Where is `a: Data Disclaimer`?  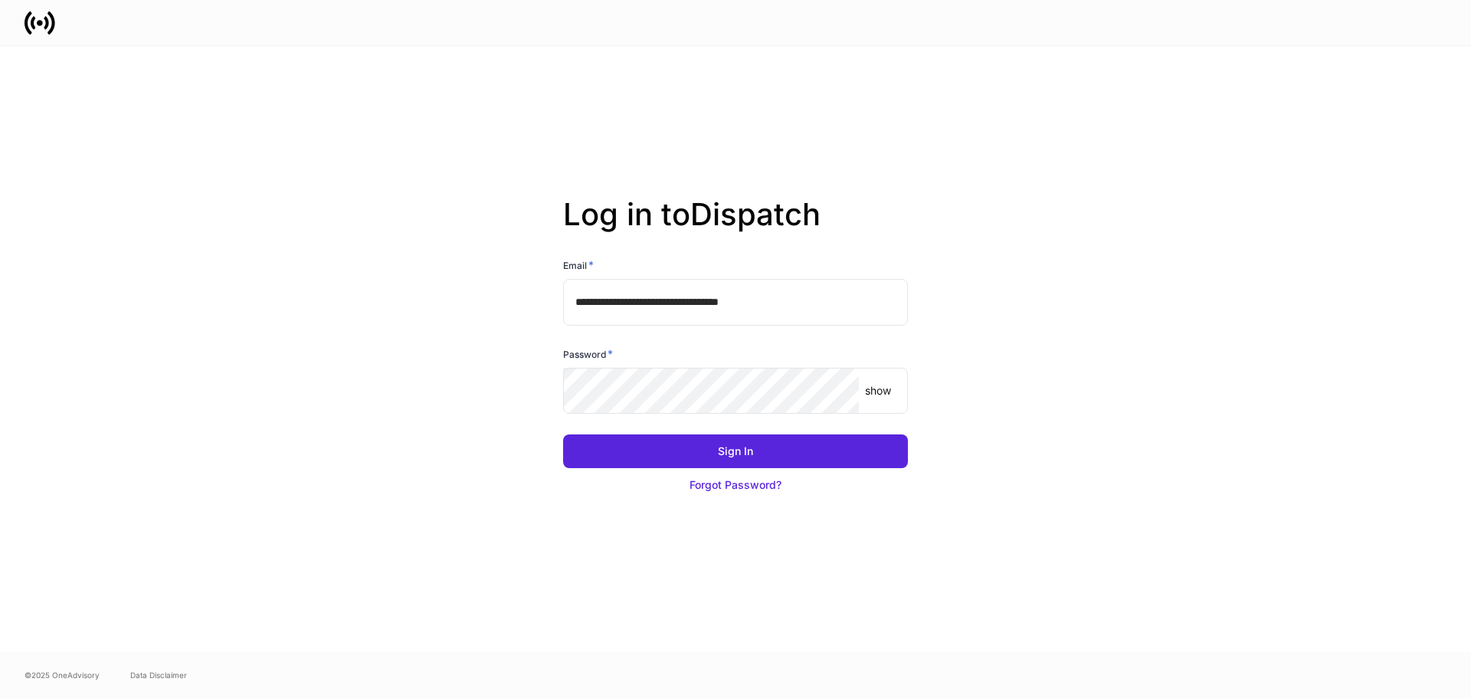
a: Data Disclaimer is located at coordinates (159, 675).